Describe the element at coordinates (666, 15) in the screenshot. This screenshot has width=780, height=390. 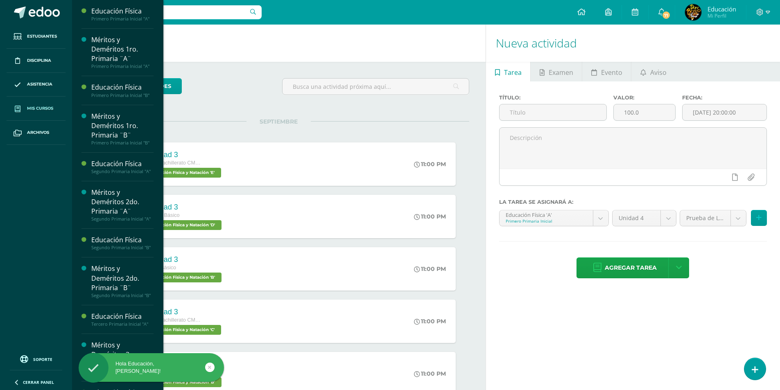
I see `span: 71` at that location.